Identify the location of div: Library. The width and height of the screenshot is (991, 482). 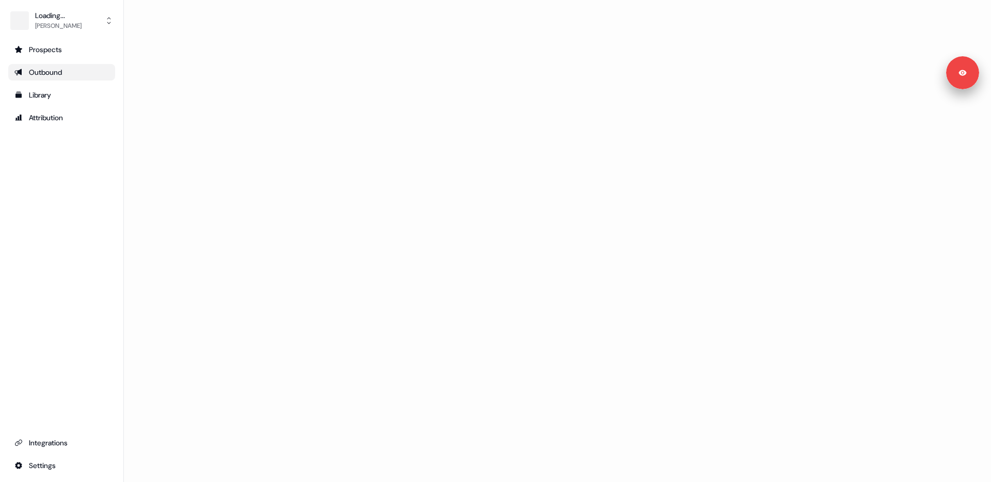
(61, 95).